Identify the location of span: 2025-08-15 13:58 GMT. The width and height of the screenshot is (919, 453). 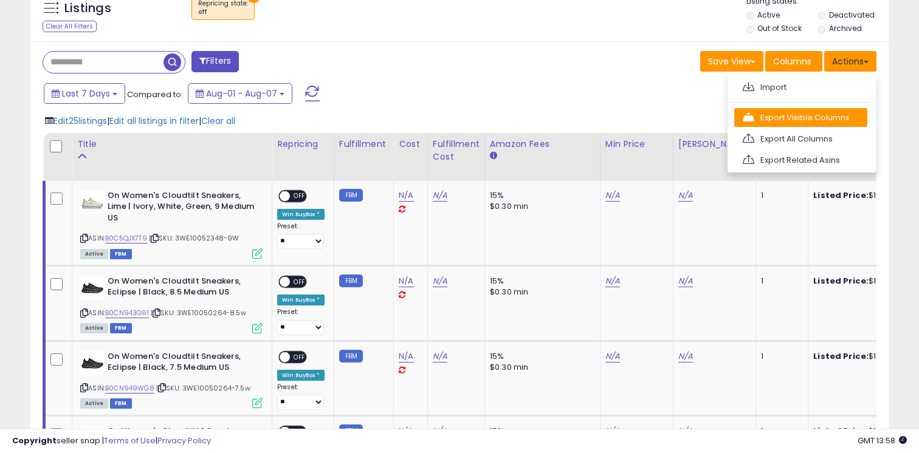
(882, 441).